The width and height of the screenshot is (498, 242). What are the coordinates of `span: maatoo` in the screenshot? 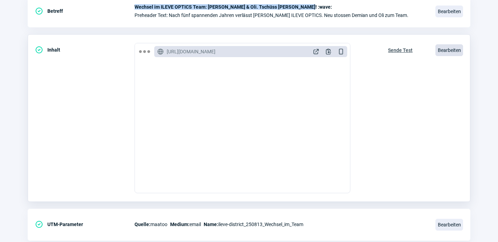 It's located at (151, 224).